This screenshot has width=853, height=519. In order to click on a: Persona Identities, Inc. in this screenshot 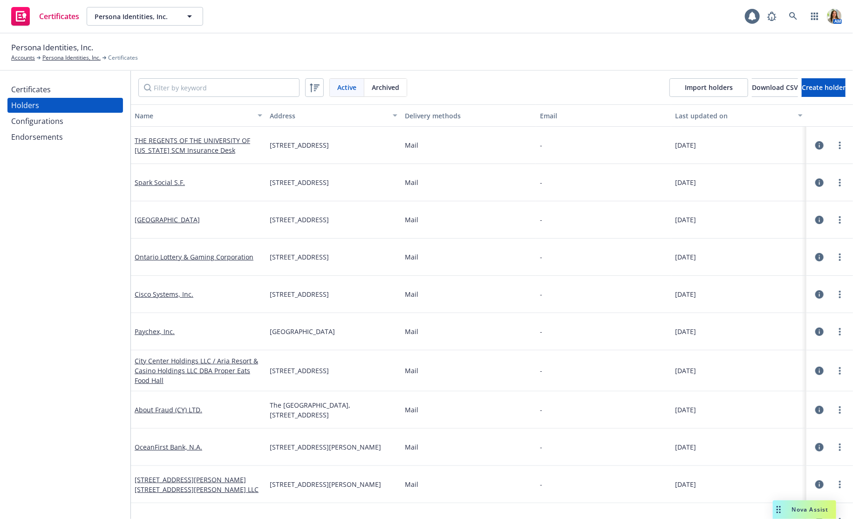, I will do `click(71, 58)`.